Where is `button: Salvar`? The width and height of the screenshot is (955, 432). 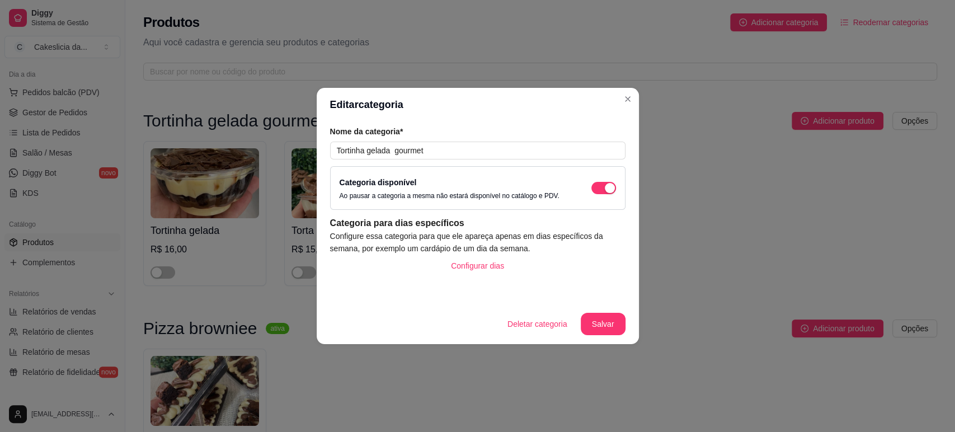
button: Salvar is located at coordinates (603, 324).